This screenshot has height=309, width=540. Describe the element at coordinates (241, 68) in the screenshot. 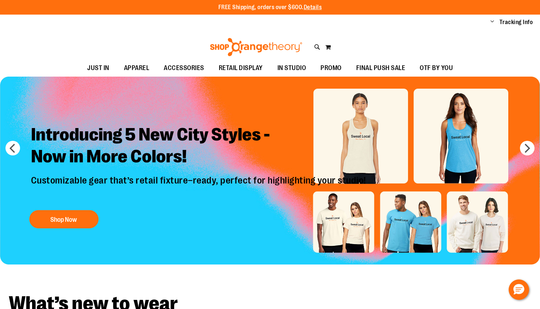

I see `span: RETAIL DISPLAY` at that location.